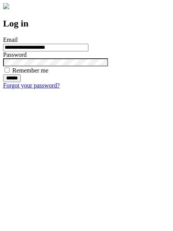 The image size is (173, 231). What do you see at coordinates (15, 55) in the screenshot?
I see `label: Password` at bounding box center [15, 55].